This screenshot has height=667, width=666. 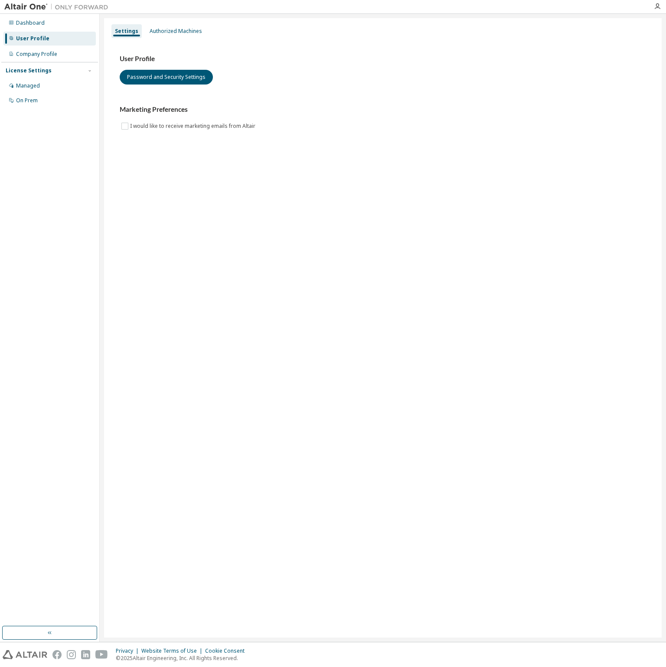 What do you see at coordinates (27, 101) in the screenshot?
I see `div: On Prem` at bounding box center [27, 101].